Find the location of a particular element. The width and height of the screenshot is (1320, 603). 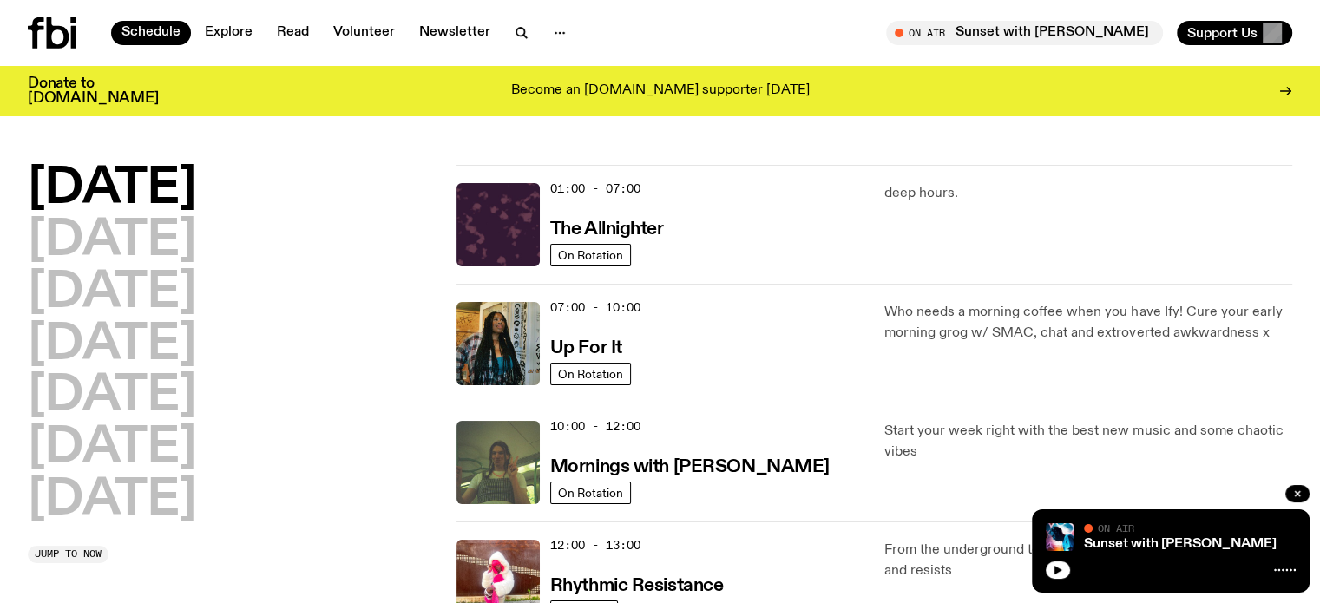

p: Who needs a morning coffee when you have Ify! Cure your early morning grog w/ SMAC, chat and extr... is located at coordinates (1089, 323).